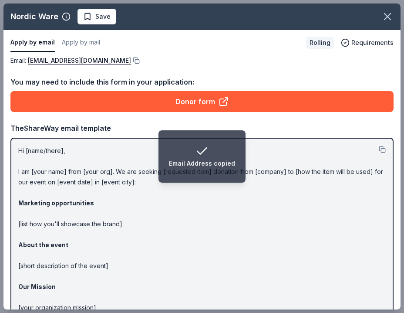 This screenshot has height=313, width=404. What do you see at coordinates (71, 60) in the screenshot?
I see `span: Email :` at bounding box center [71, 60].